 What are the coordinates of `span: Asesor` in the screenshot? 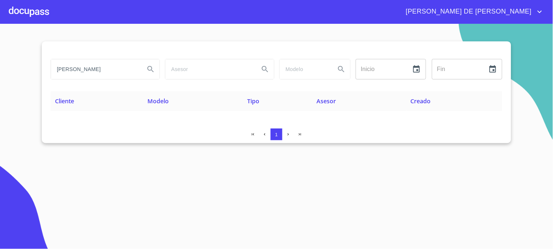 It's located at (326, 101).